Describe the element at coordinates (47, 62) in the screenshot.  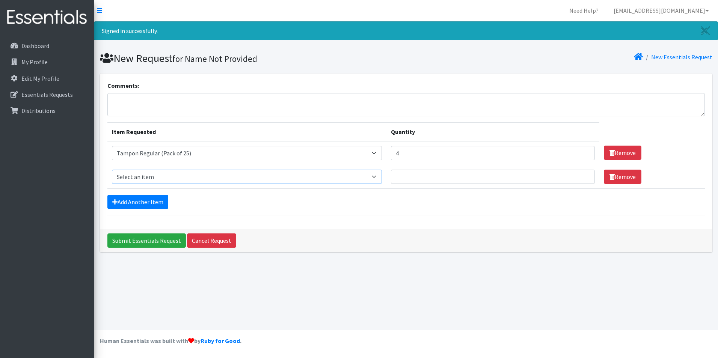
I see `a: My Profile` at that location.